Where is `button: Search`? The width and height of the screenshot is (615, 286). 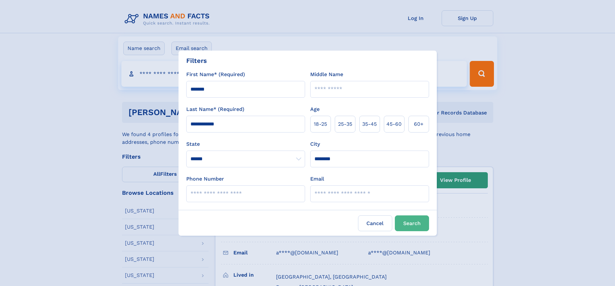
button: Search is located at coordinates (412, 223).